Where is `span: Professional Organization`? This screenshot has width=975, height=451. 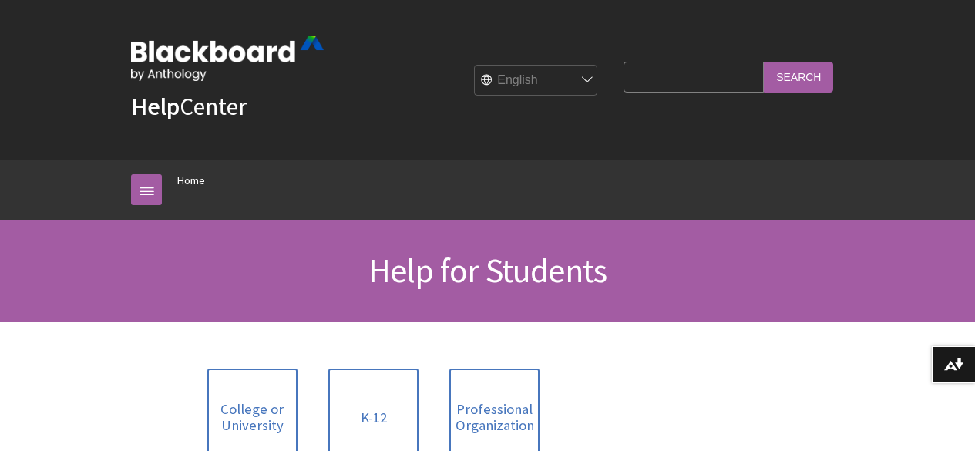 span: Professional Organization is located at coordinates (495, 417).